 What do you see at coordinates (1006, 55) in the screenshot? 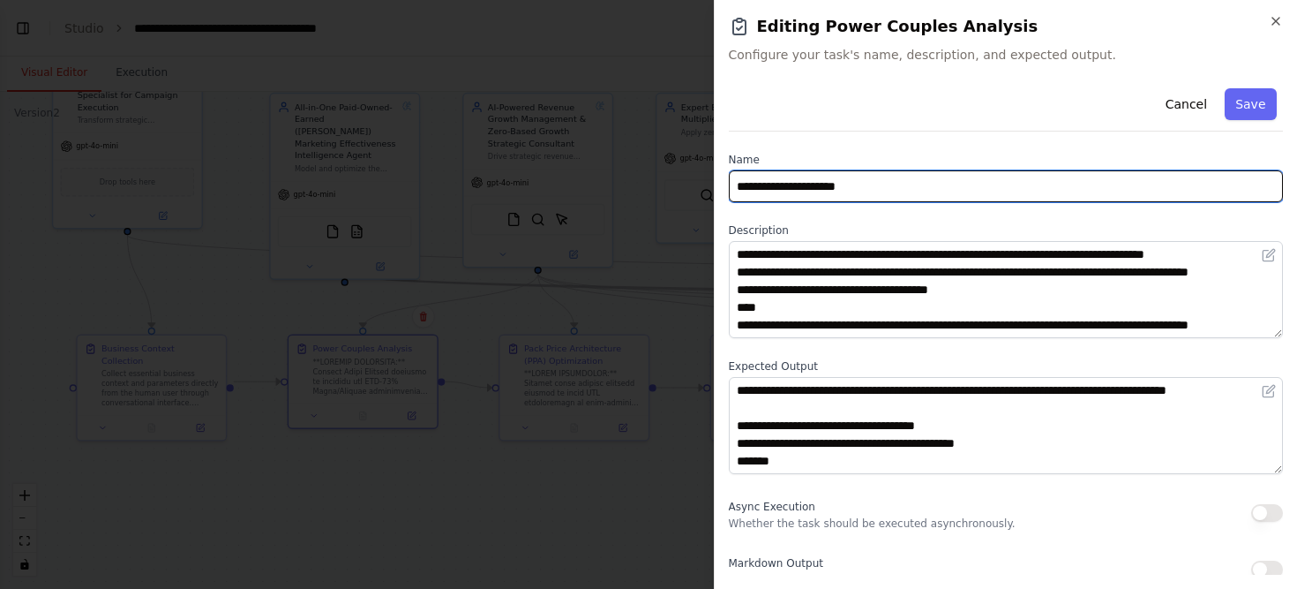
I see `span: Configure your task's name, description, and expected output.` at bounding box center [1006, 55].